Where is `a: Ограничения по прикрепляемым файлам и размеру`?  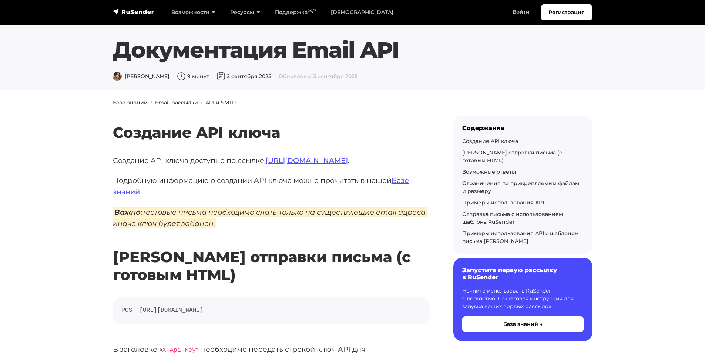
a: Ограничения по прикрепляемым файлам и размеру is located at coordinates (521, 187).